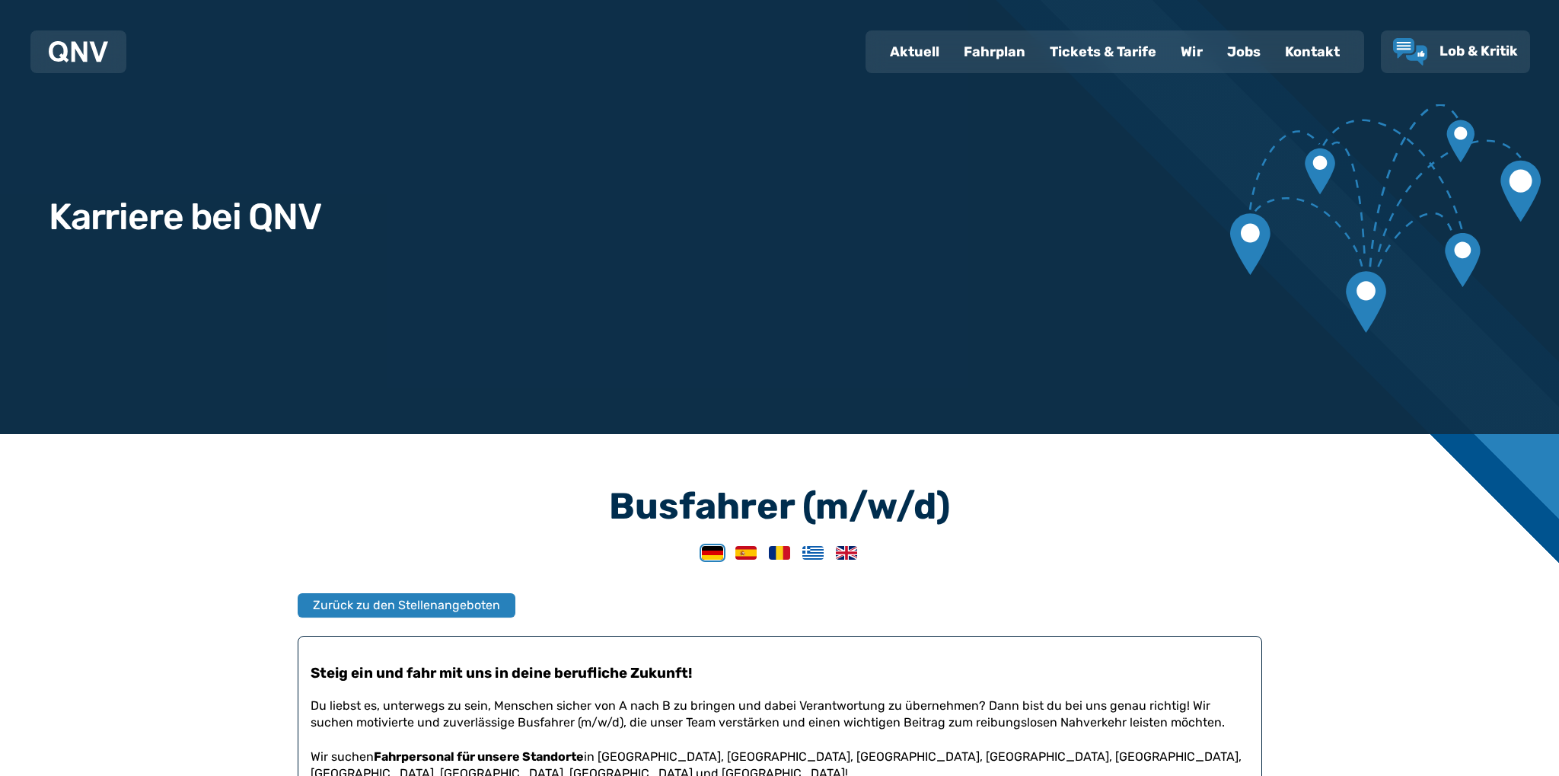  I want to click on h1: Karriere bei QNV, so click(185, 217).